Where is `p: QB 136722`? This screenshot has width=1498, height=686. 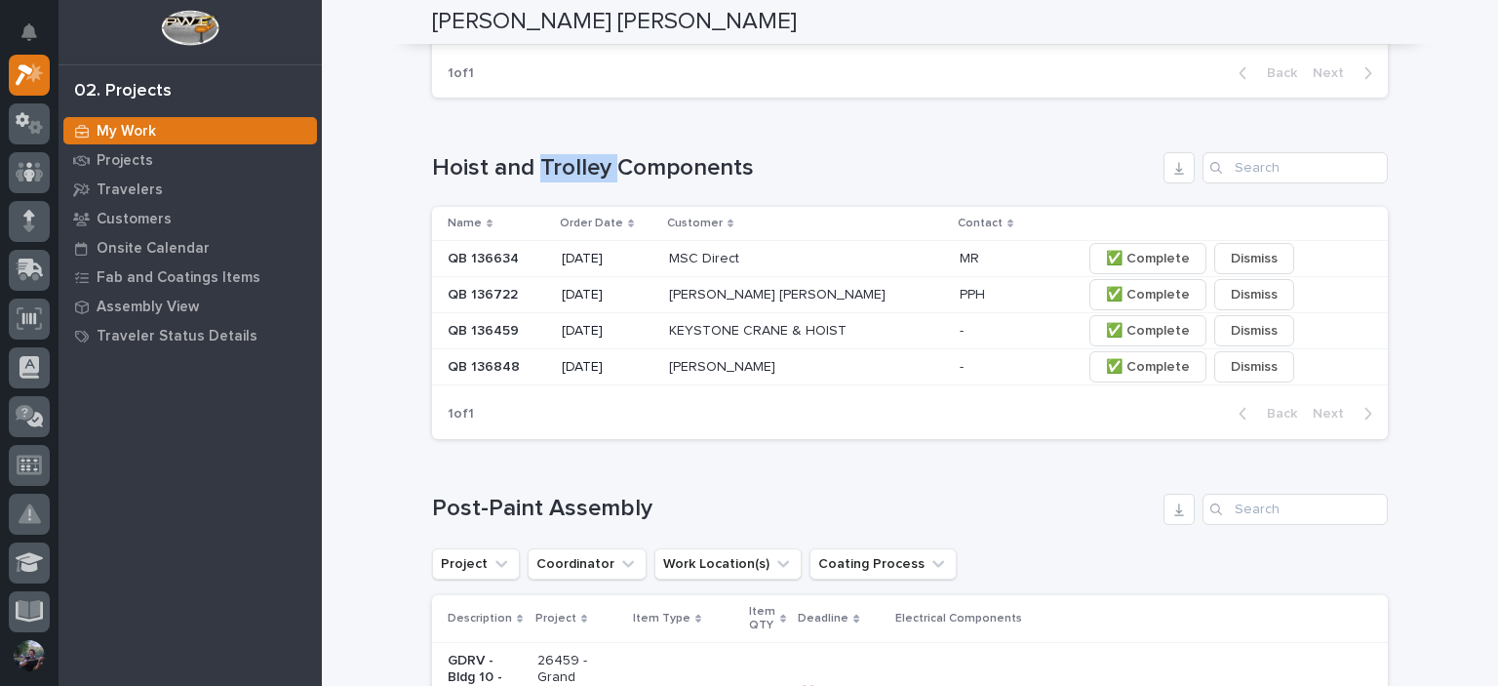
p: QB 136722 is located at coordinates (485, 293).